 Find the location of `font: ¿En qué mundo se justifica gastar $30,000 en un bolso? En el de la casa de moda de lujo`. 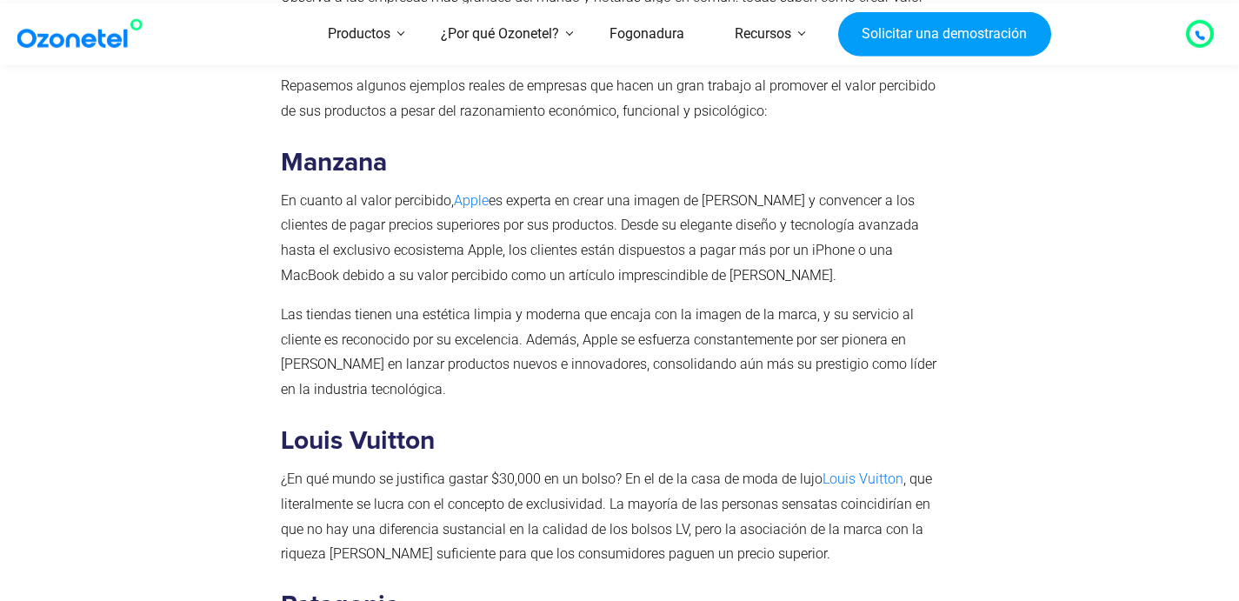

font: ¿En qué mundo se justifica gastar $30,000 en un bolso? En el de la casa de moda de lujo is located at coordinates (551, 478).